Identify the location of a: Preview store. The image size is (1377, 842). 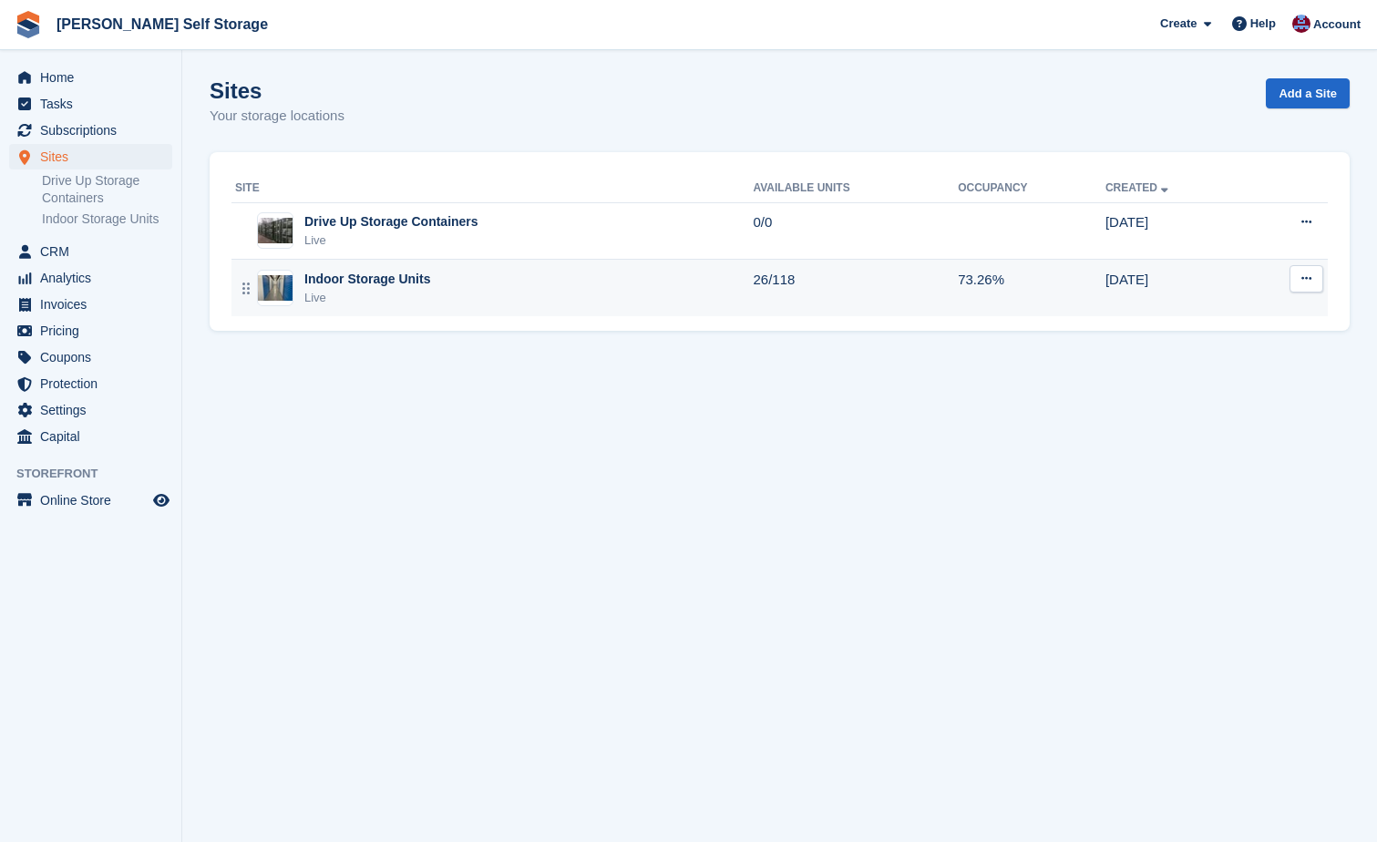
(161, 500).